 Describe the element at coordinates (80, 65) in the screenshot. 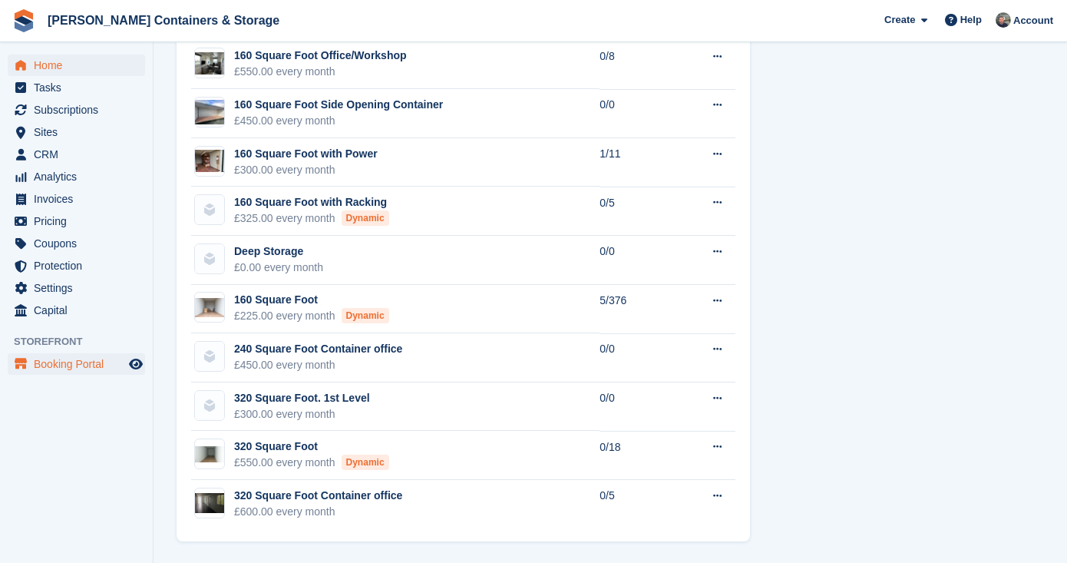

I see `span: Home` at that location.